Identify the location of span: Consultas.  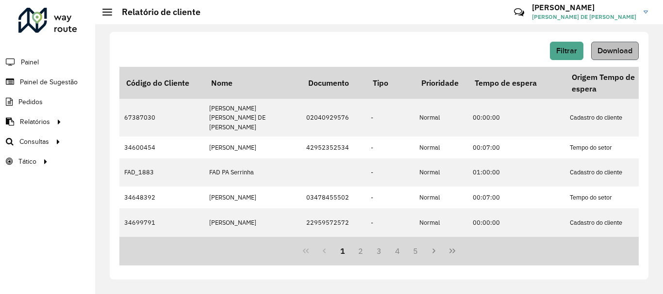
(34, 142).